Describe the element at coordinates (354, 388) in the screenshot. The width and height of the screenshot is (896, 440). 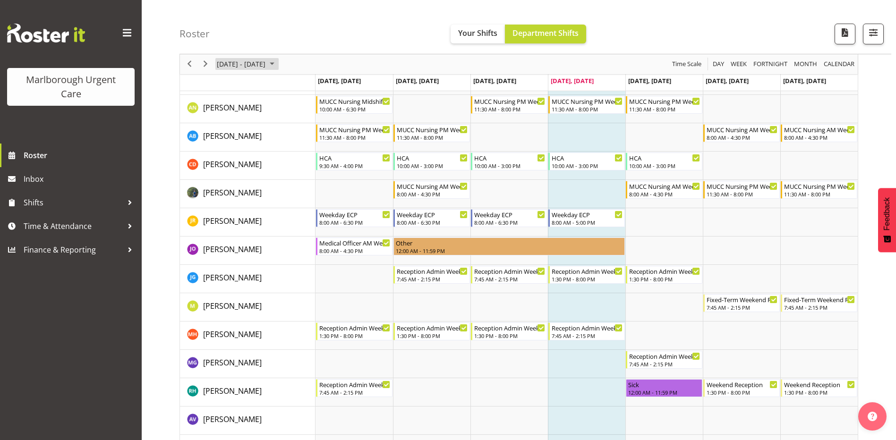
I see `div: Rochelle Harris"s event - Reception Admin Weekday AM Begin From Monday, September 29, 2025 at 7:4...` at that location.